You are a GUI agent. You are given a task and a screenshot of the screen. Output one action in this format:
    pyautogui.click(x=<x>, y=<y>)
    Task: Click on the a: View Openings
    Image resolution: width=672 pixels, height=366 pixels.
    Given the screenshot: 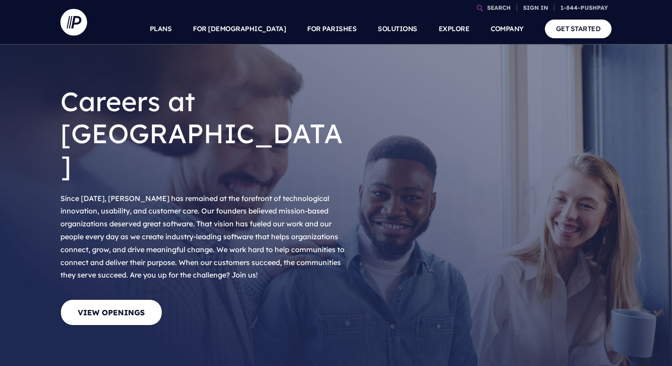 What is the action you would take?
    pyautogui.click(x=111, y=312)
    